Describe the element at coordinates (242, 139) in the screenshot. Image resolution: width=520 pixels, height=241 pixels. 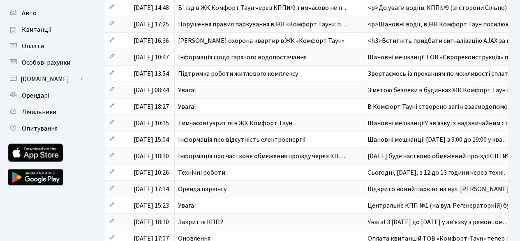
I see `span: Інформація про відсутність електроенергії` at that location.